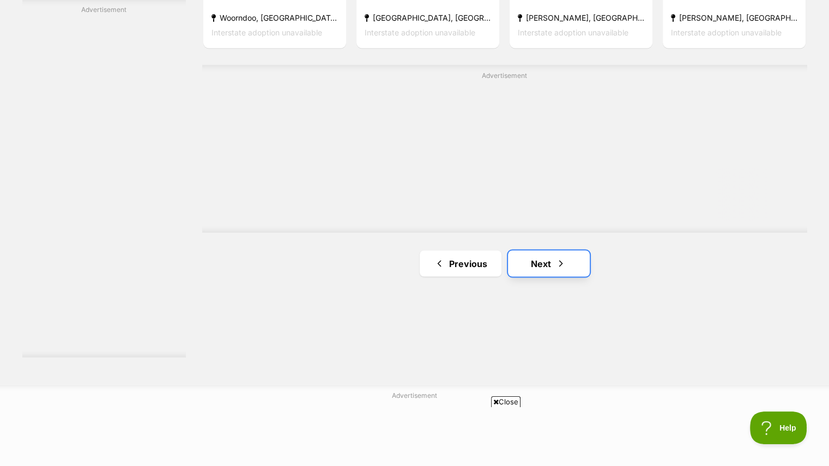 This screenshot has width=829, height=466. What do you see at coordinates (460, 263) in the screenshot?
I see `a: Previous page` at bounding box center [460, 263].